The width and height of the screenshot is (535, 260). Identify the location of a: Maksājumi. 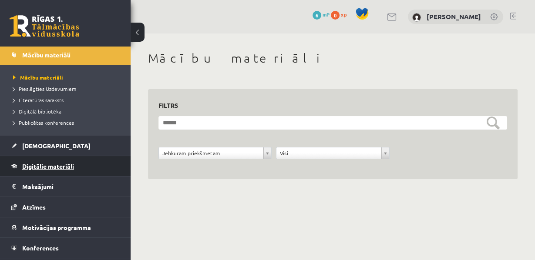
(65, 187).